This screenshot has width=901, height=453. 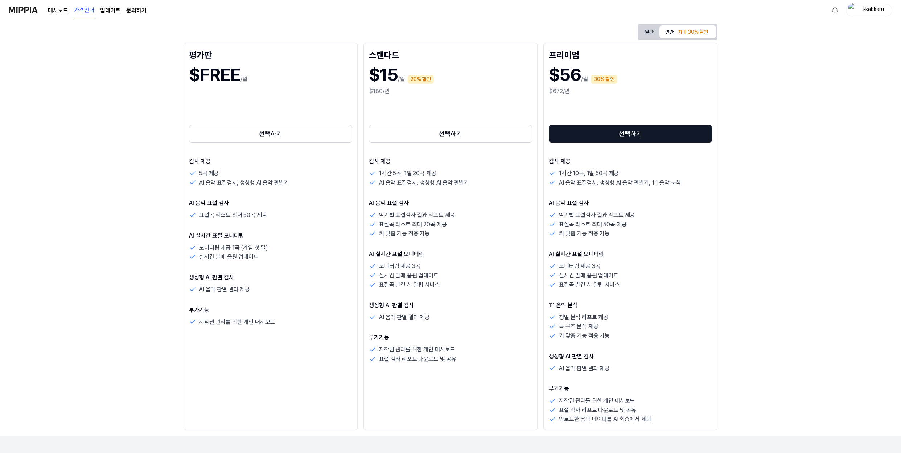 What do you see at coordinates (835, 10) in the screenshot?
I see `img: 알림` at bounding box center [835, 10].